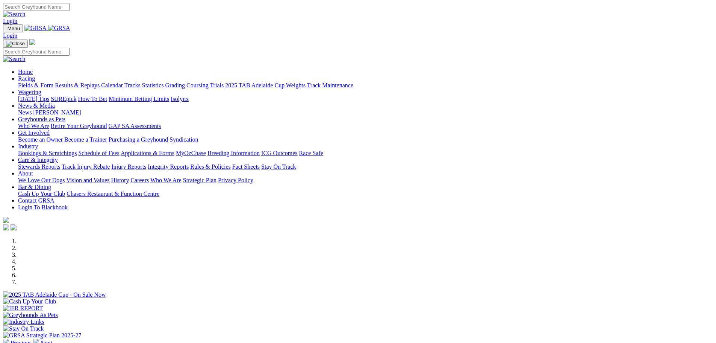  I want to click on a: Track Maintenance, so click(330, 85).